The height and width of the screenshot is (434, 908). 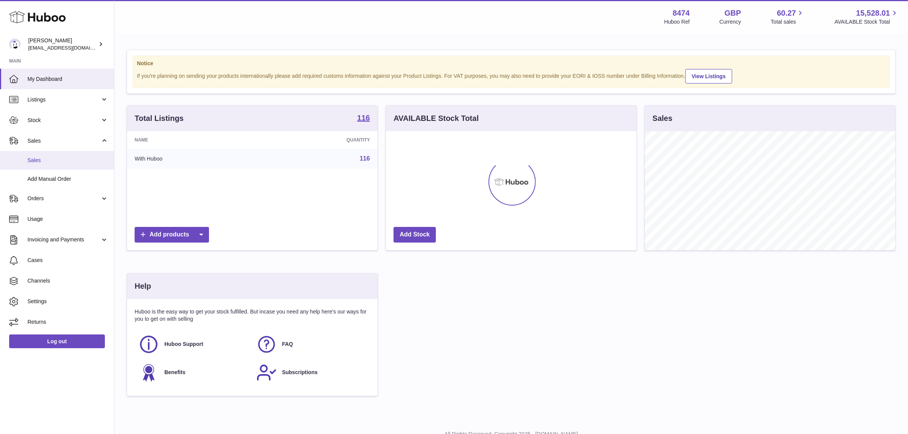 What do you see at coordinates (363, 118) in the screenshot?
I see `strong: 116` at bounding box center [363, 118].